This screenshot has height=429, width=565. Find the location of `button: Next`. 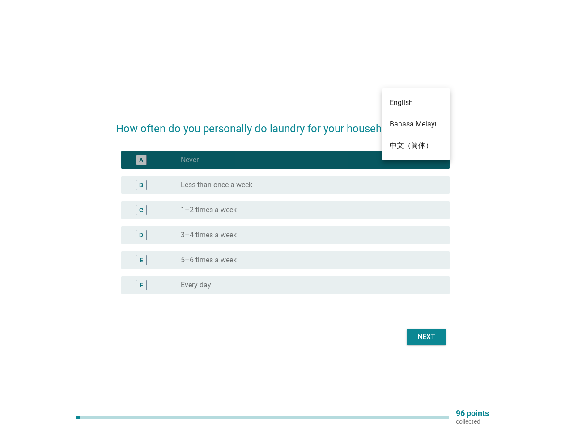

button: Next is located at coordinates (426, 337).